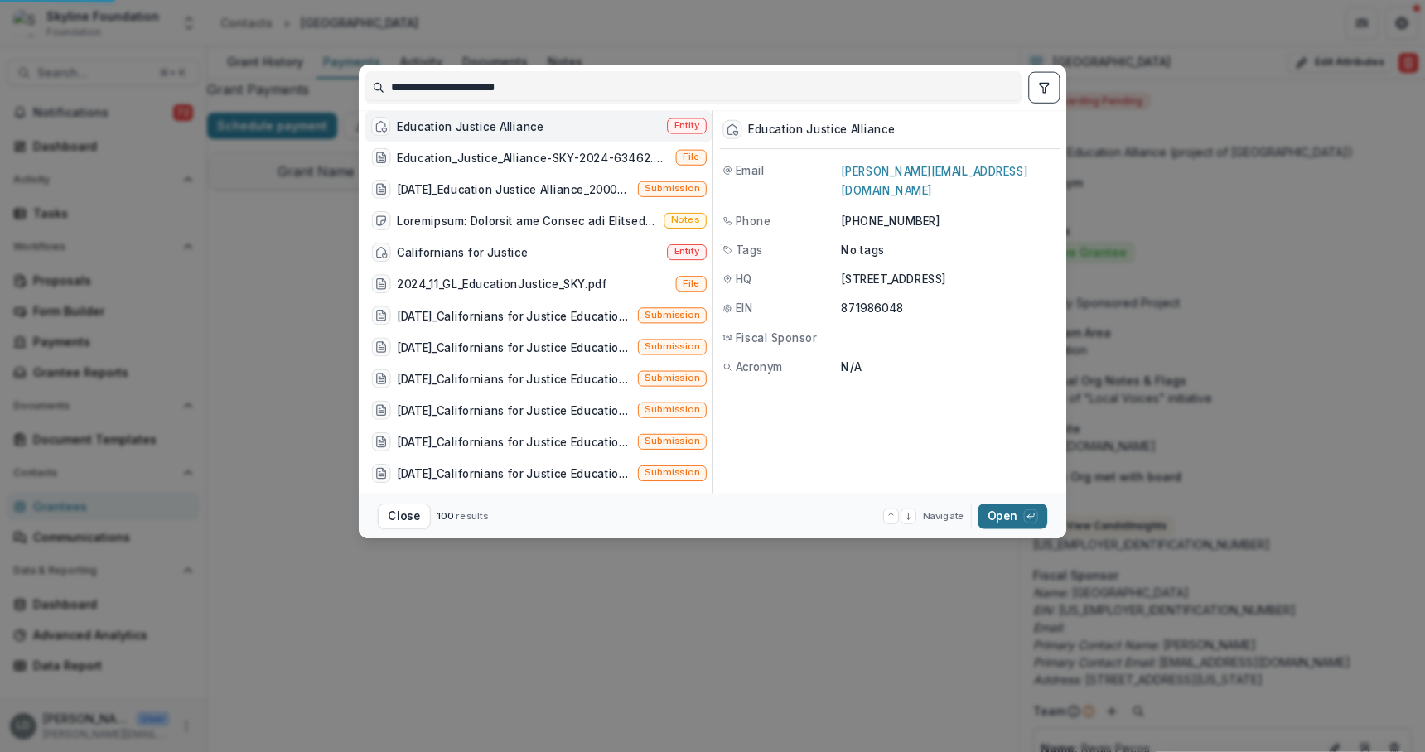 This screenshot has width=1425, height=752. What do you see at coordinates (471, 516) in the screenshot?
I see `span: results` at bounding box center [471, 516].